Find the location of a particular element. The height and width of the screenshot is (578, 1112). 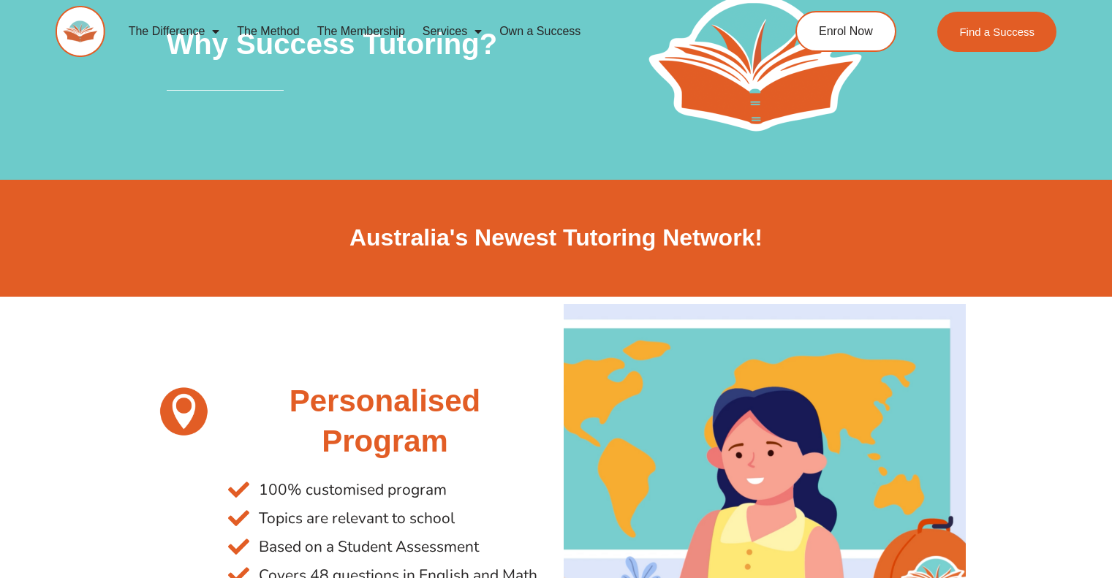

span: Topics are relevant to school is located at coordinates (354, 518).